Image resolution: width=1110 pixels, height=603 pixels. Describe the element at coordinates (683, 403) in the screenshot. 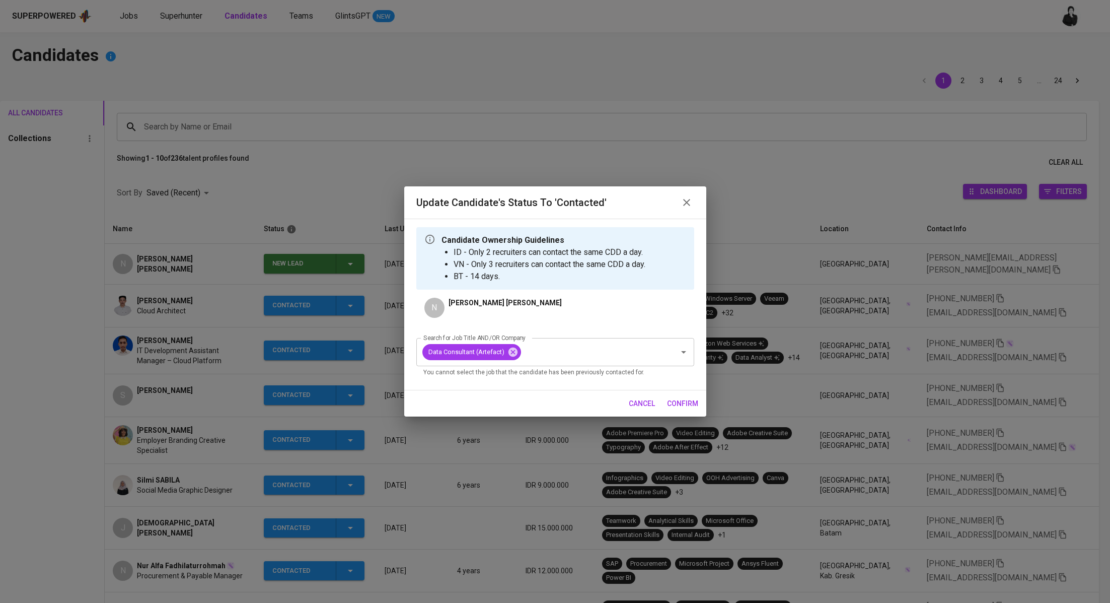

I see `button: confirm` at that location.